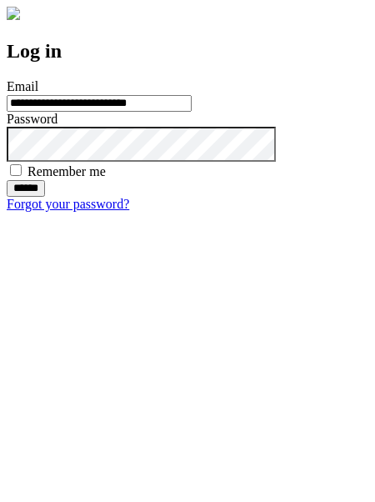 This screenshot has width=375, height=502. What do you see at coordinates (32, 118) in the screenshot?
I see `label: Password` at bounding box center [32, 118].